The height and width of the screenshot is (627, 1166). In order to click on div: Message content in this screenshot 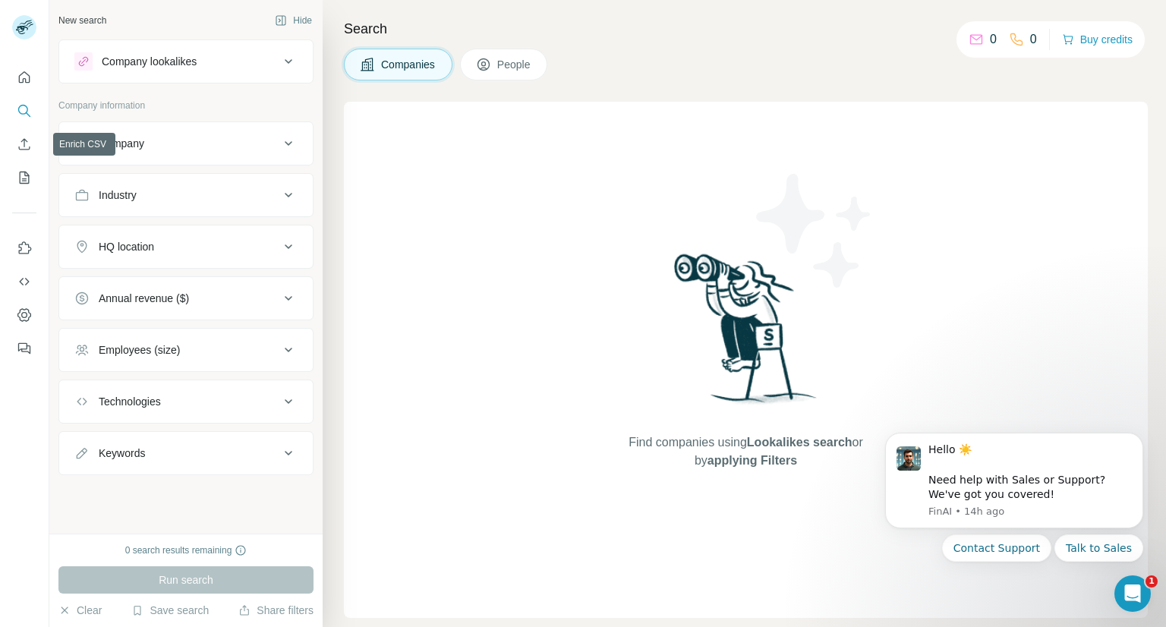, I will do `click(168, 58)`.